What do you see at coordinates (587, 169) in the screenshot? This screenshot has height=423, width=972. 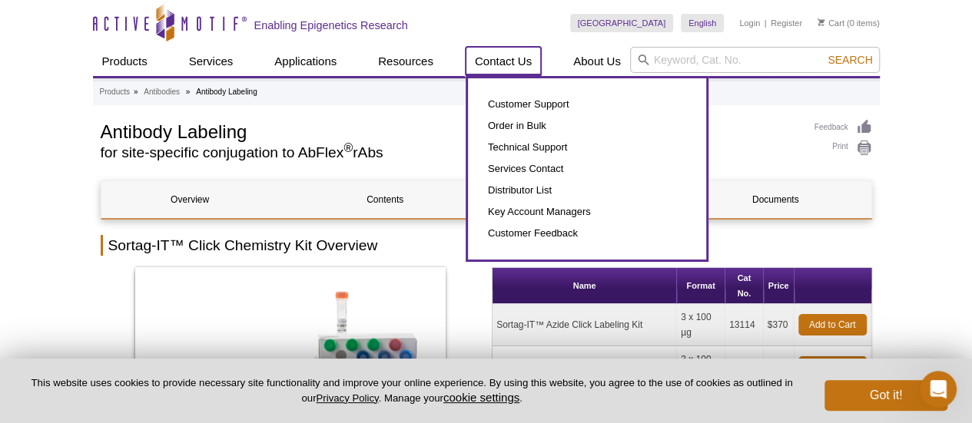 I see `a: Services Contact` at bounding box center [587, 169].